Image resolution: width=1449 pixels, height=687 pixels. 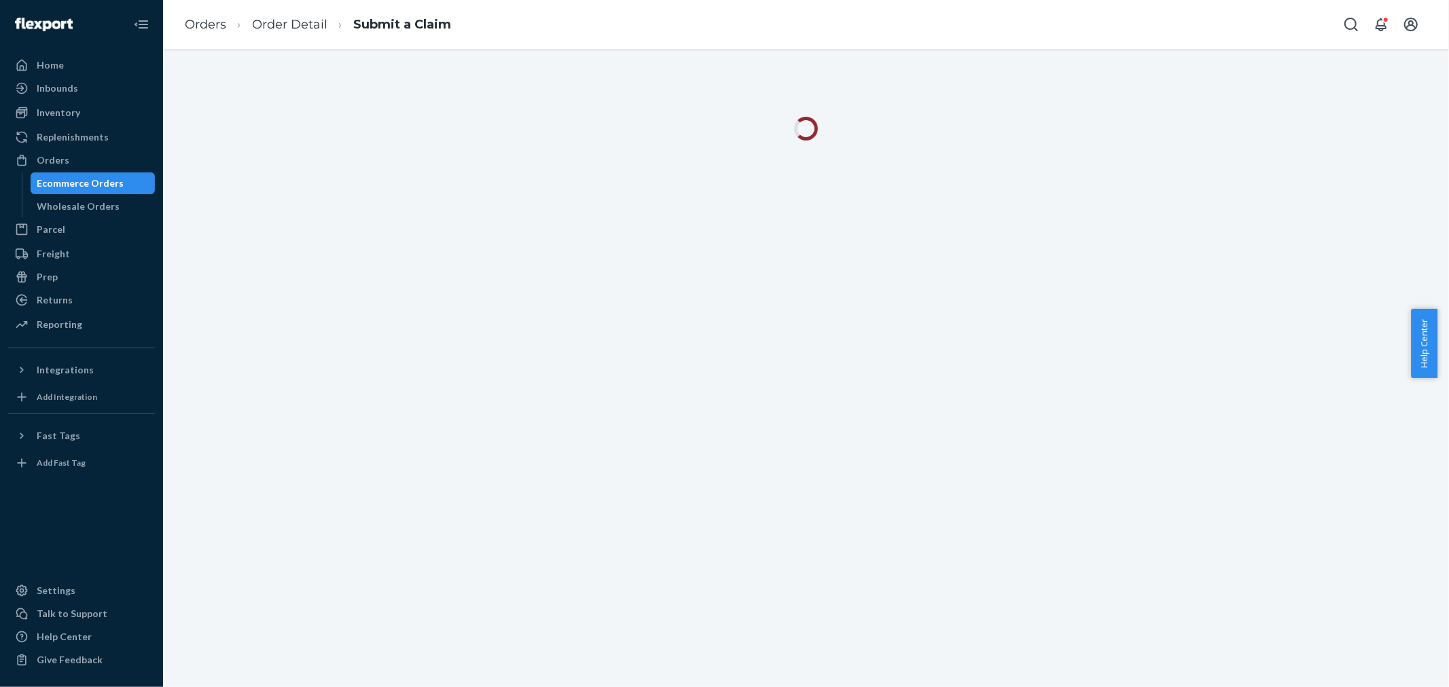 What do you see at coordinates (1351, 24) in the screenshot?
I see `button: Open Search Box` at bounding box center [1351, 24].